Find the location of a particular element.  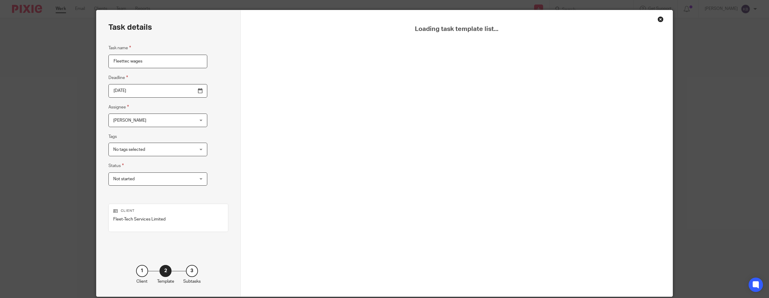

input: Task name is located at coordinates (158, 61).